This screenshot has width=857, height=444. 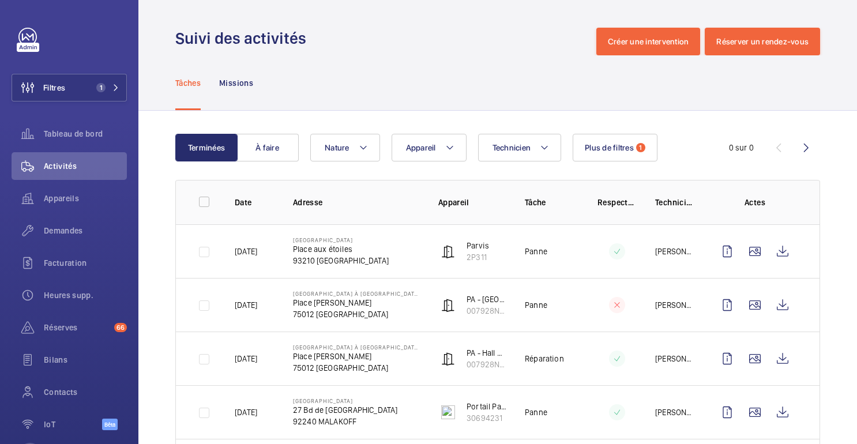 I want to click on font: Bilans, so click(x=55, y=360).